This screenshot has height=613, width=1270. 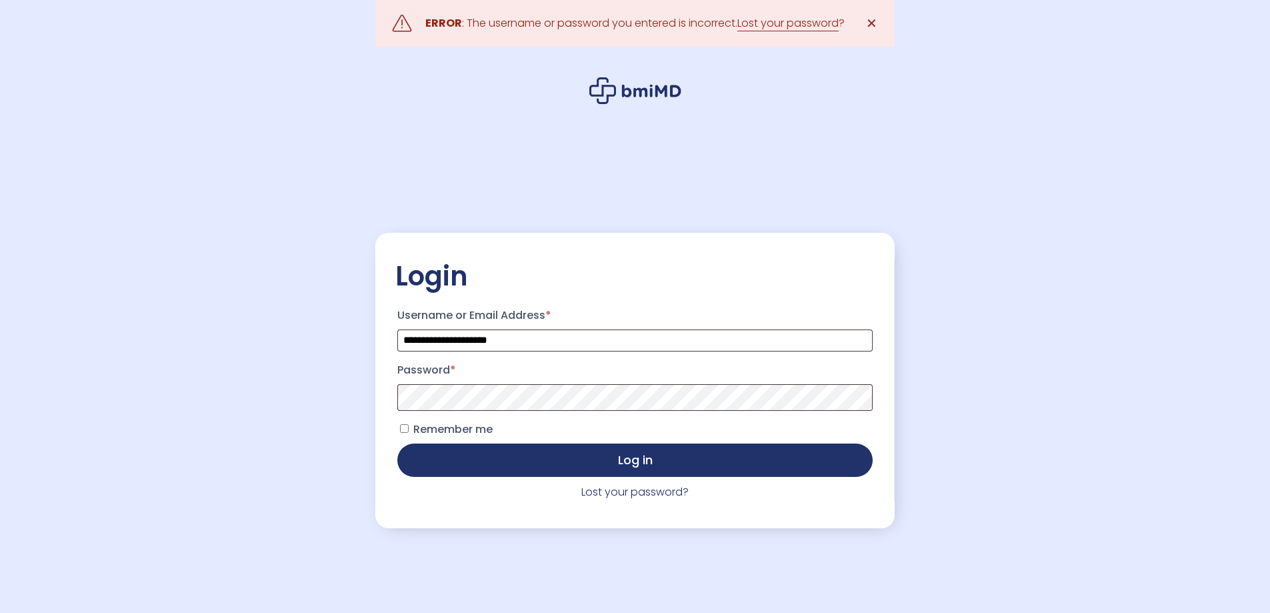 I want to click on span: Remember me, so click(x=453, y=429).